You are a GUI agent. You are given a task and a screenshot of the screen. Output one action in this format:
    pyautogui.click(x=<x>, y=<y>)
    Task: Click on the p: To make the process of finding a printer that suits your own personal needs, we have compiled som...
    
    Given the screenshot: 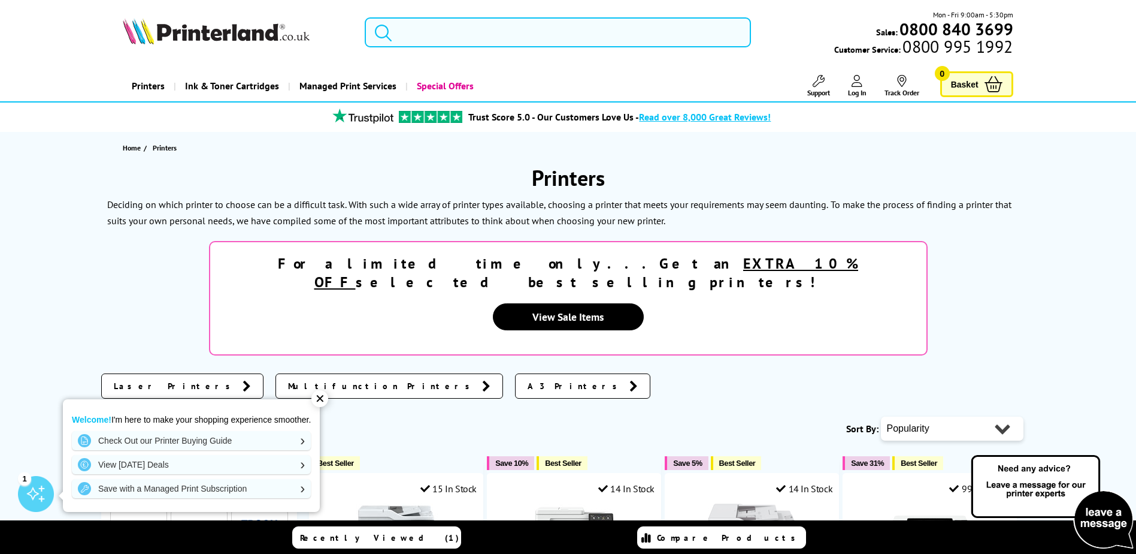 What is the action you would take?
    pyautogui.click(x=560, y=212)
    